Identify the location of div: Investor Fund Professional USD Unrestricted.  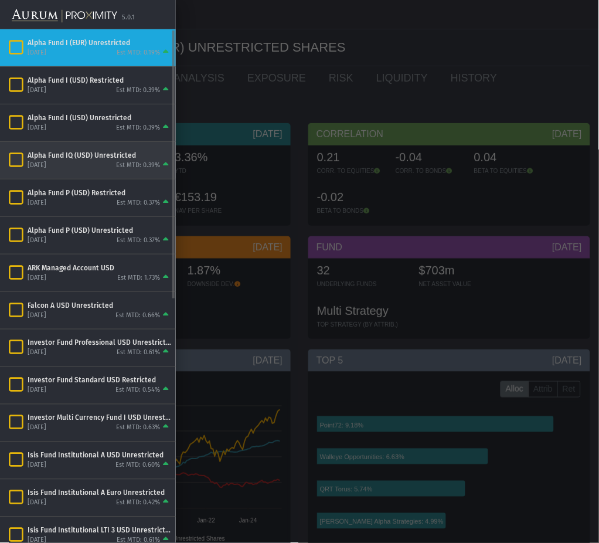
(99, 343).